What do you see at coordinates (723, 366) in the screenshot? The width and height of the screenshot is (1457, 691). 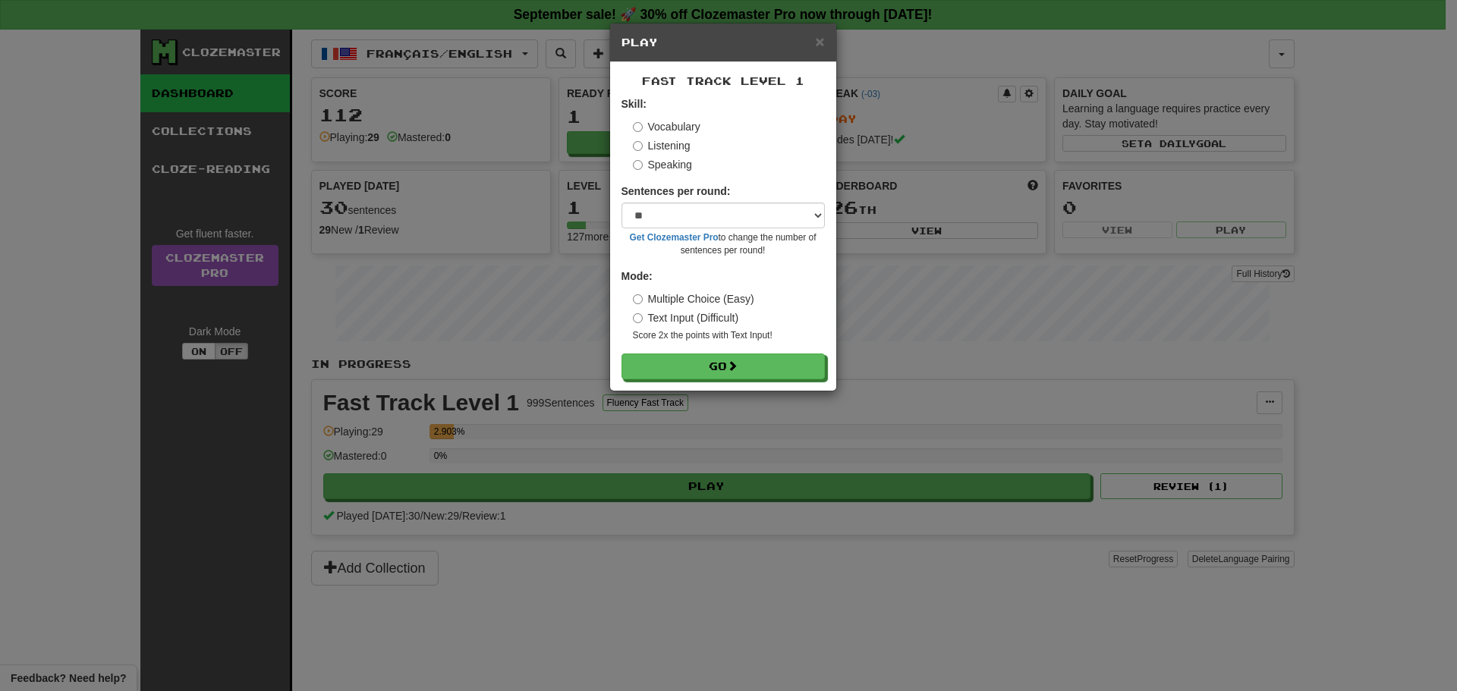 I see `button: Go` at bounding box center [723, 366].